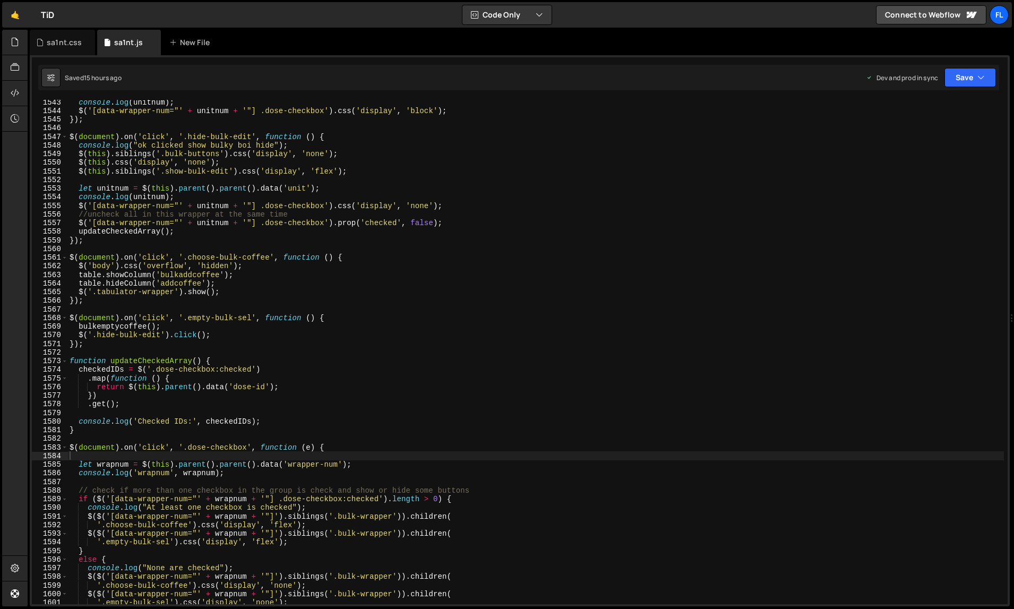 This screenshot has height=609, width=1014. I want to click on div: 1553, so click(50, 188).